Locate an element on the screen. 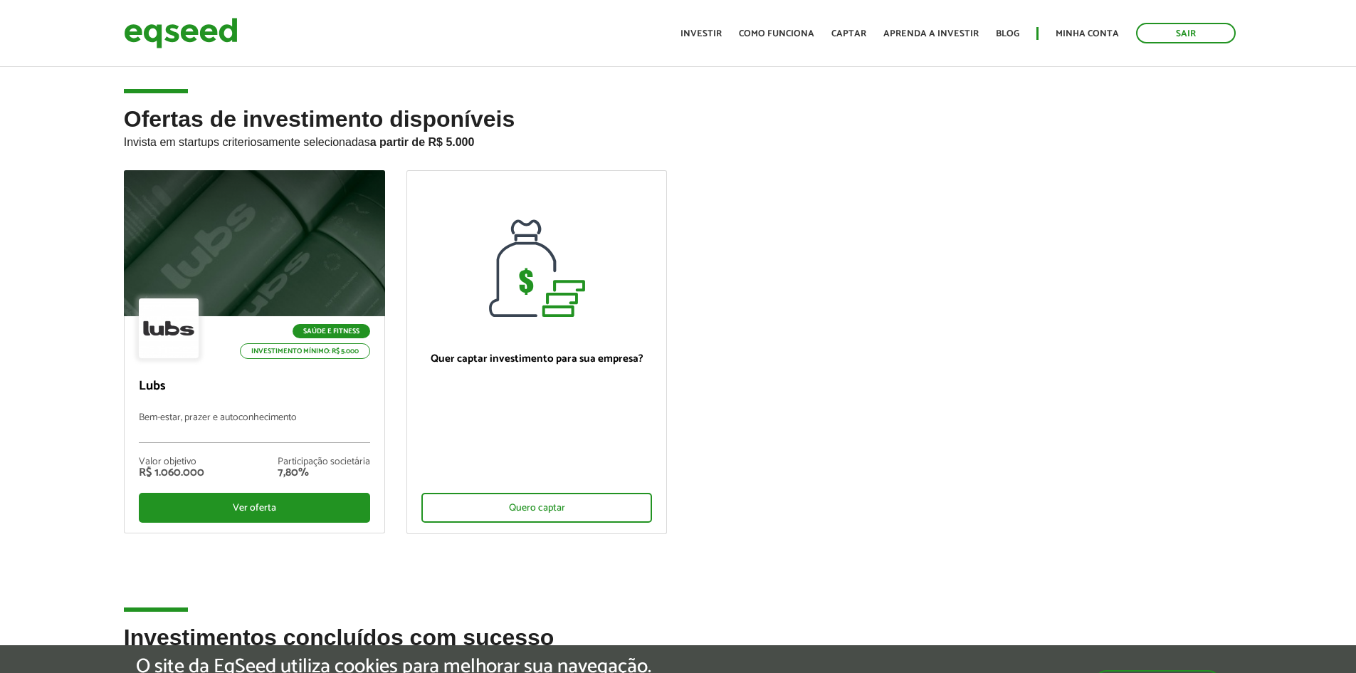  a: Aprenda a investir is located at coordinates (931, 33).